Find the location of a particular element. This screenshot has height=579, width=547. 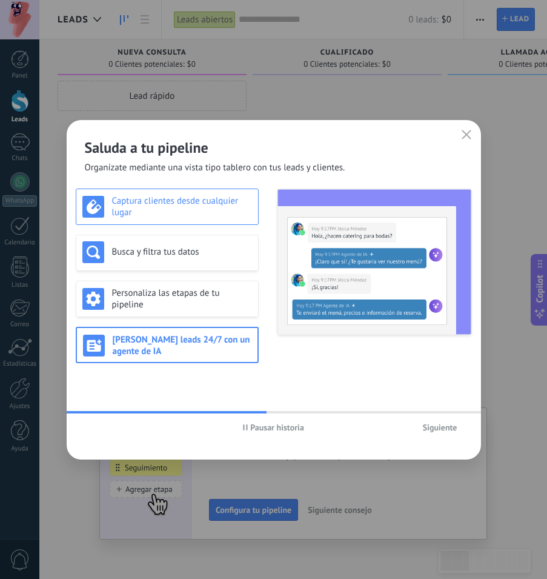

h3: Busca y filtra tus datos is located at coordinates (182, 251).